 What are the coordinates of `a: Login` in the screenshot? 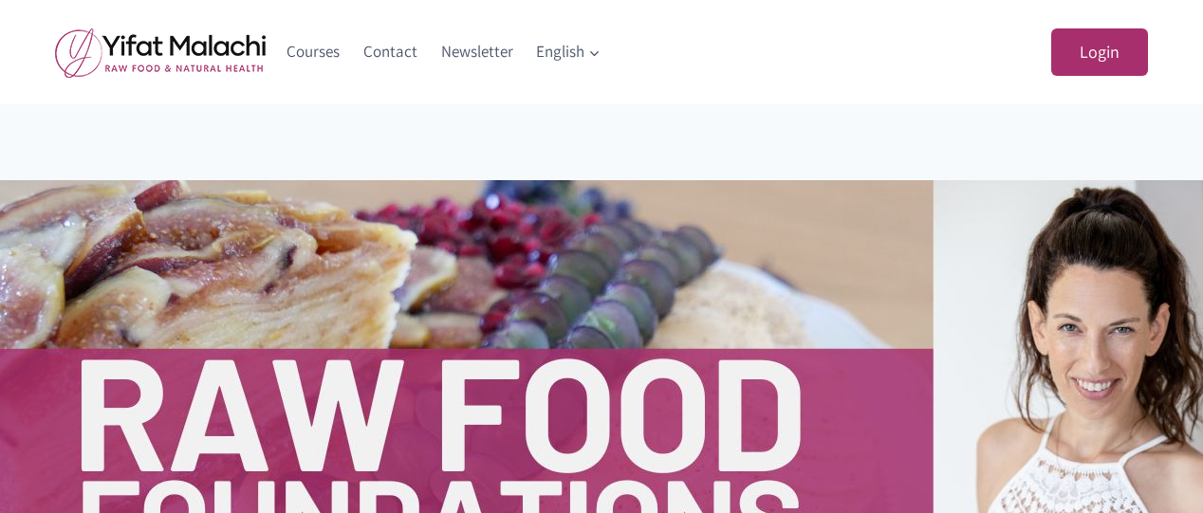 It's located at (1100, 52).